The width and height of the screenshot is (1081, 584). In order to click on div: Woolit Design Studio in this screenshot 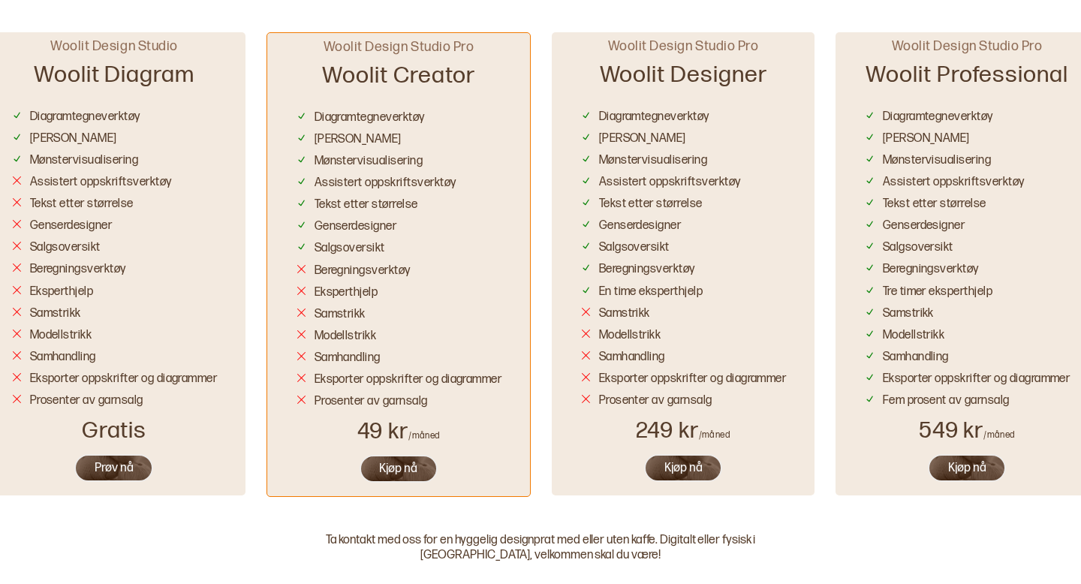, I will do `click(114, 46)`.